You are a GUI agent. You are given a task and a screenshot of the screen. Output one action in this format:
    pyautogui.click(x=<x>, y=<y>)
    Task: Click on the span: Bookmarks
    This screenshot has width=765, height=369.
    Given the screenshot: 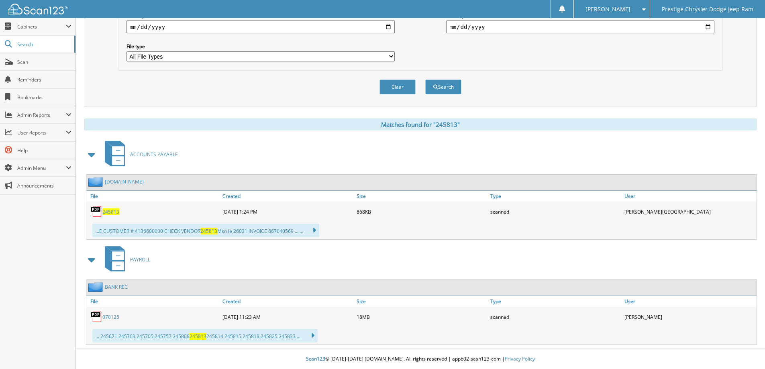 What is the action you would take?
    pyautogui.click(x=44, y=97)
    